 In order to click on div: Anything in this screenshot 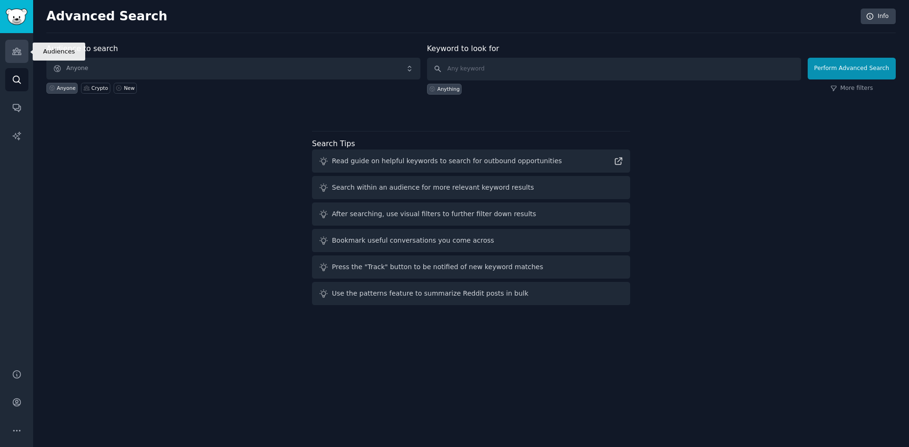, I will do `click(448, 89)`.